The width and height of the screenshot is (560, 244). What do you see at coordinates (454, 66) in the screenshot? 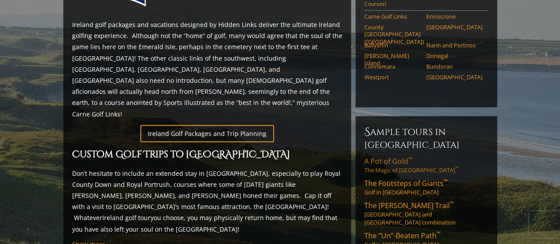
I see `a: Bundoran` at bounding box center [454, 66].